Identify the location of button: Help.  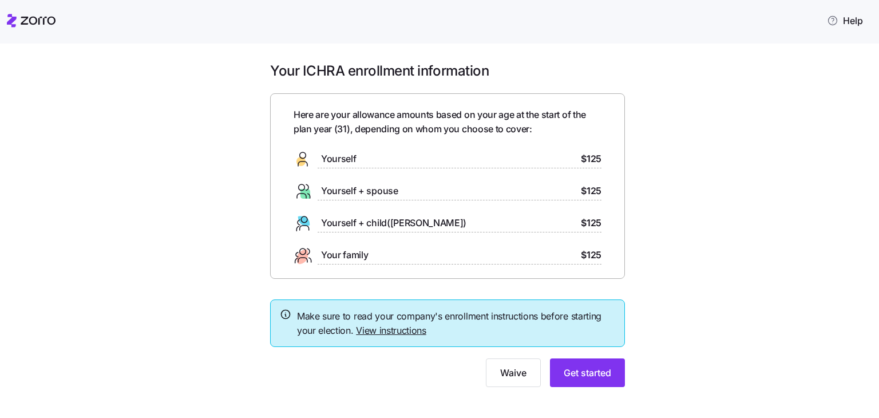
(844, 21).